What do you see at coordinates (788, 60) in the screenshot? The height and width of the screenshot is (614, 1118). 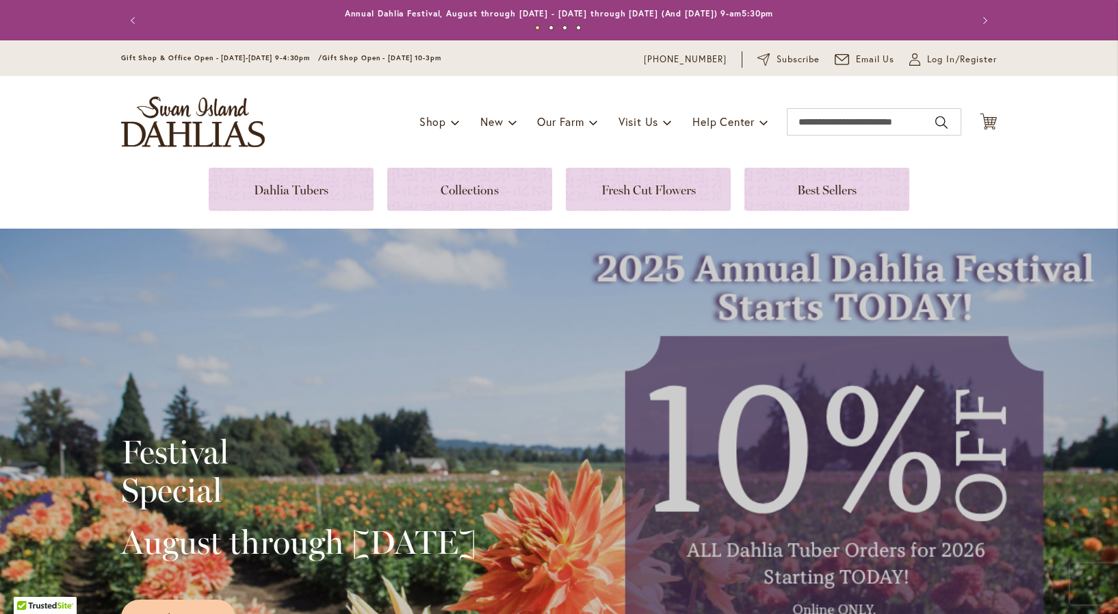 I see `a: Subscribe` at bounding box center [788, 60].